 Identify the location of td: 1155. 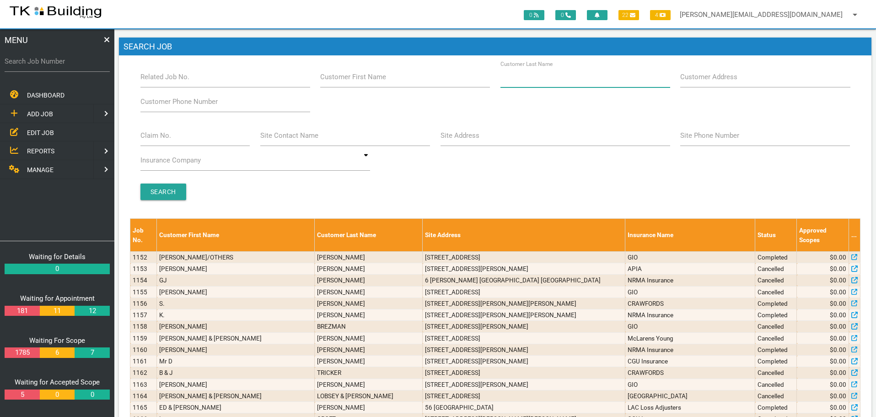
(144, 291).